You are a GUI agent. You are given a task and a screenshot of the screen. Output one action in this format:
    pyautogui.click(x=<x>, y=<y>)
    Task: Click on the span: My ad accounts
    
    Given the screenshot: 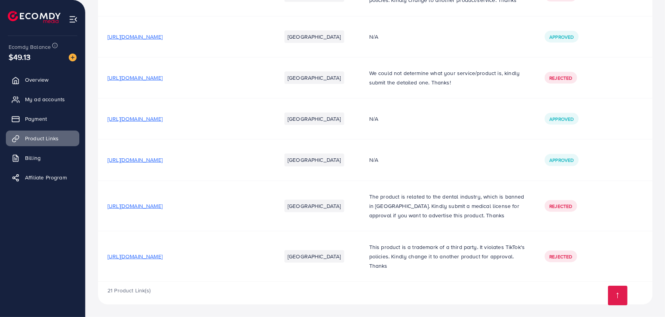 What is the action you would take?
    pyautogui.click(x=45, y=99)
    